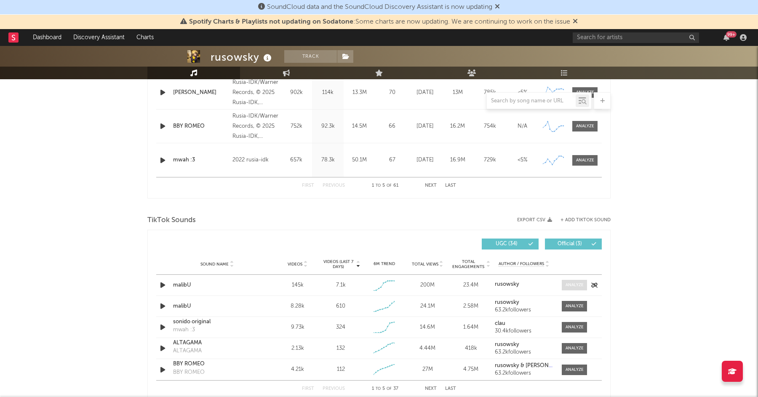 This screenshot has width=758, height=397. Describe the element at coordinates (379, 22) in the screenshot. I see `span: : Some charts are now updating. We are continuing to work on the issue` at that location.